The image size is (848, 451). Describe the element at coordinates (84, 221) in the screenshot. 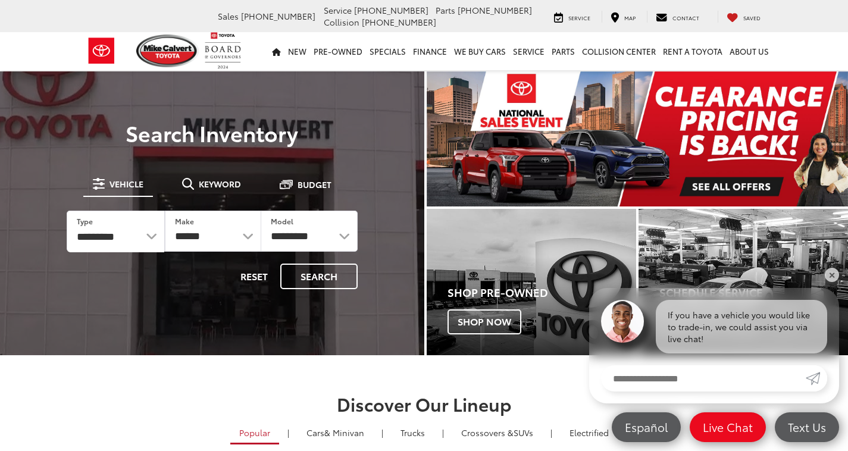

I see `label: Type` at that location.